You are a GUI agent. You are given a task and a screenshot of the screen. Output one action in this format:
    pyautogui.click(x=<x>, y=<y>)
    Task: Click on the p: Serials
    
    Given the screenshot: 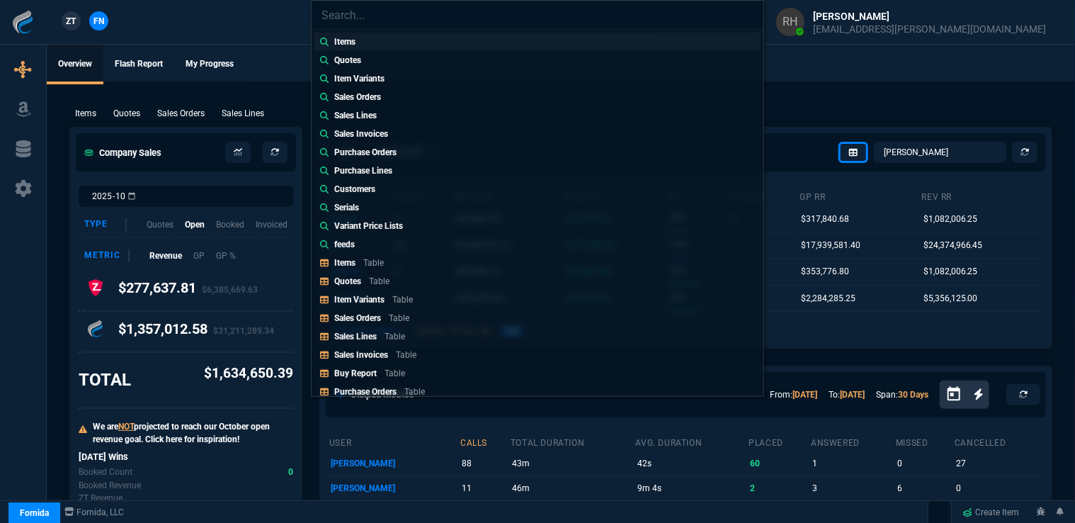 What is the action you would take?
    pyautogui.click(x=346, y=208)
    